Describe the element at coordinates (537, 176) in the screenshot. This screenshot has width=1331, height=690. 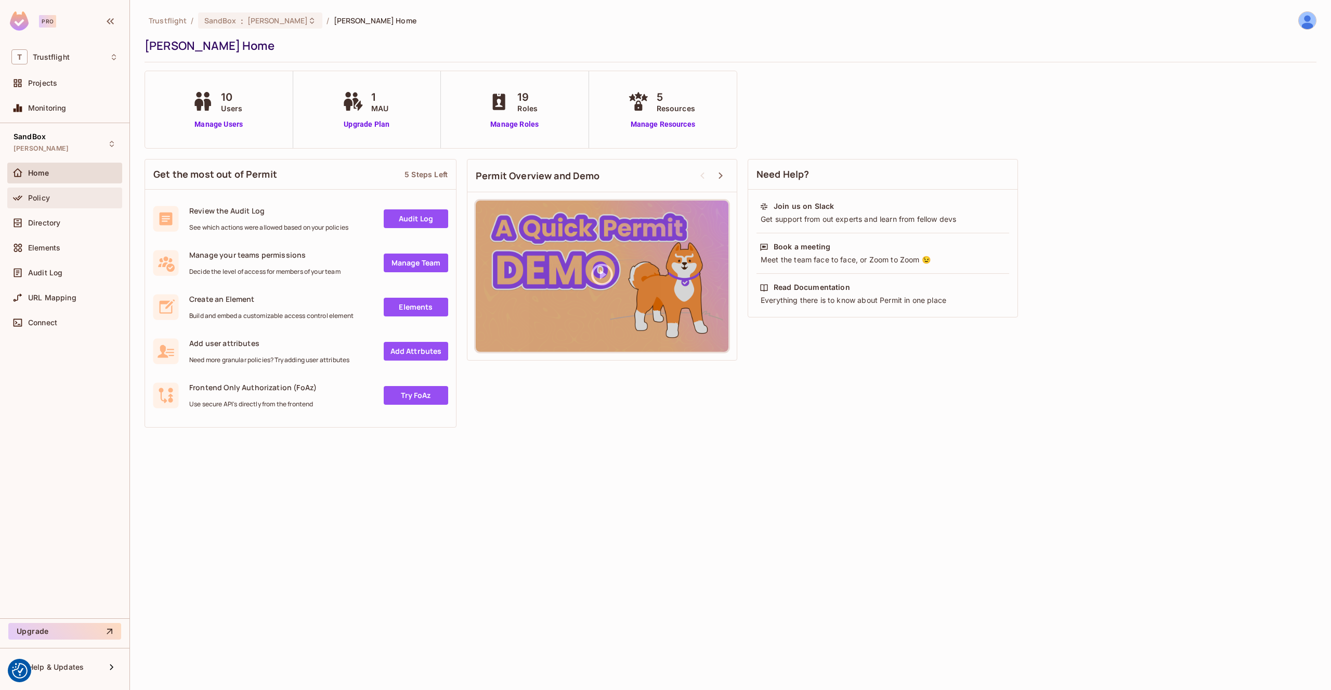
I see `span: Permit Overview and Demo` at that location.